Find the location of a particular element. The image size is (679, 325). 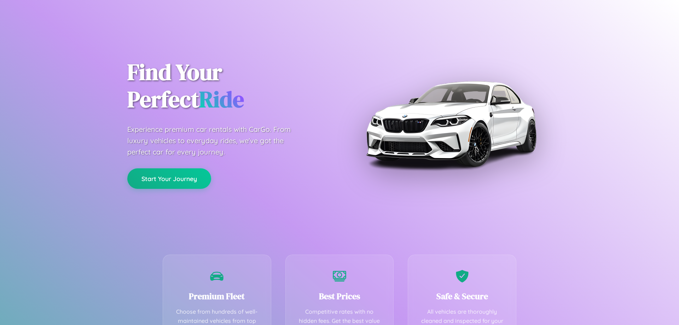

span: Ride is located at coordinates (221, 99).